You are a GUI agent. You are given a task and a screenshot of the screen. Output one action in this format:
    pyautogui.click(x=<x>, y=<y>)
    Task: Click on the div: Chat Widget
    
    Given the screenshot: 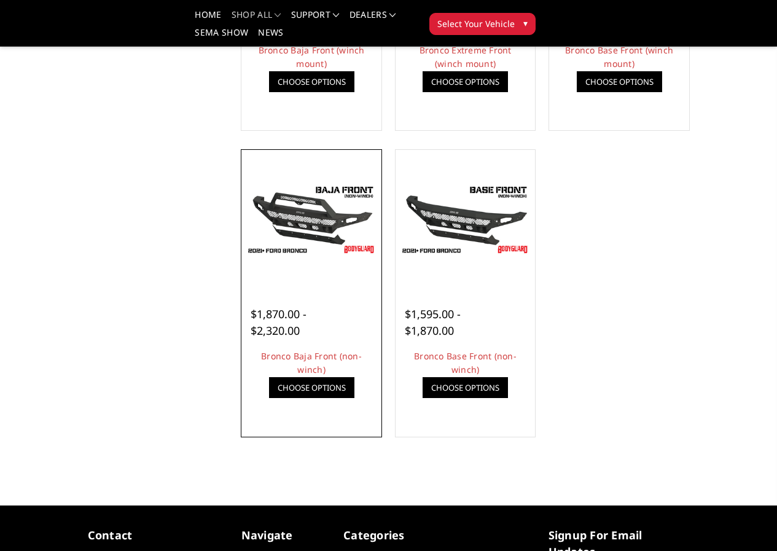 What is the action you would take?
    pyautogui.click(x=746, y=522)
    